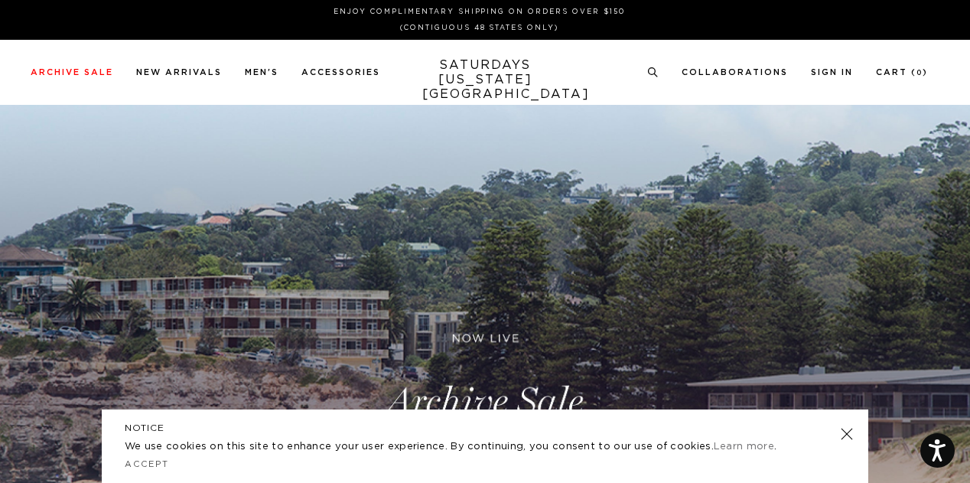 Image resolution: width=970 pixels, height=483 pixels. Describe the element at coordinates (485, 428) in the screenshot. I see `h5: NOTICE` at that location.